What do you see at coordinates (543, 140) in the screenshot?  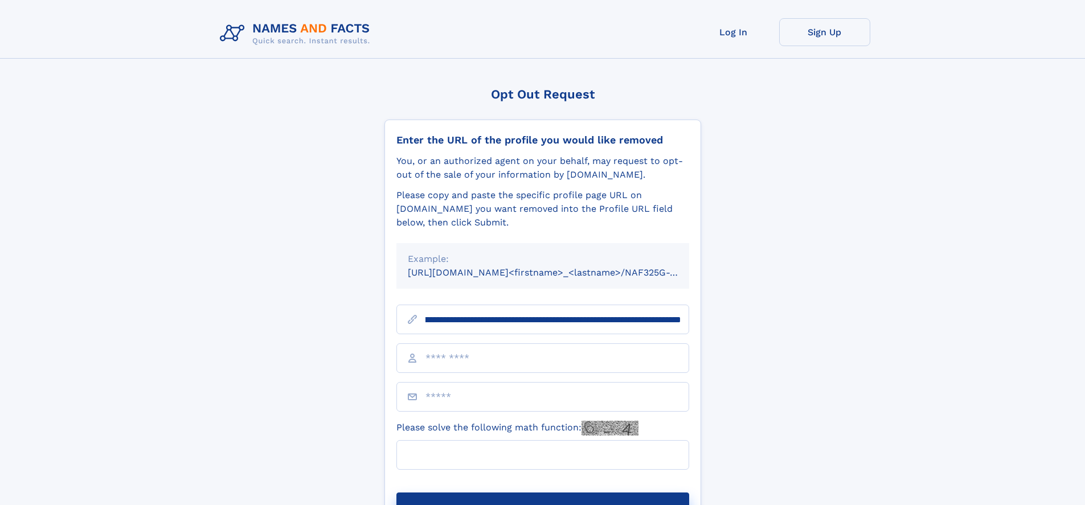 I see `div: Enter the URL of the profile you would like removed` at bounding box center [543, 140].